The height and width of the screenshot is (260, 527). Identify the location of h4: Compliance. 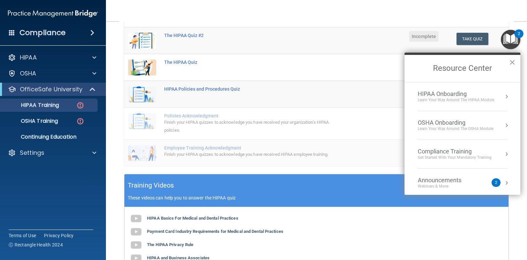
(42, 33).